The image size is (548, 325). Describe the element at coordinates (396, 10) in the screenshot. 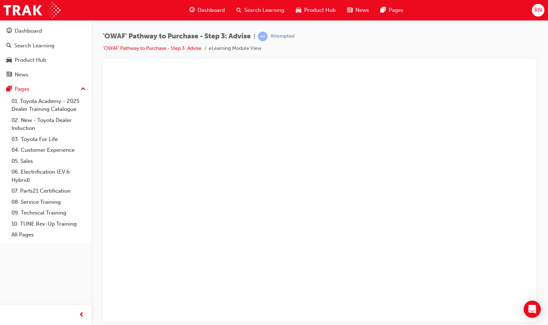

I see `span: Pages` at that location.